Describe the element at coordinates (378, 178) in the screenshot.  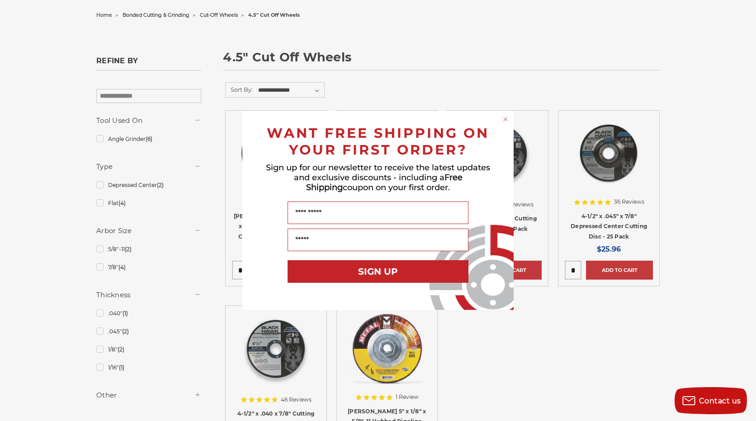
I see `span: Sign up for our newsletter to receive the latest updates and exclusive discounts - including a co...` at that location.